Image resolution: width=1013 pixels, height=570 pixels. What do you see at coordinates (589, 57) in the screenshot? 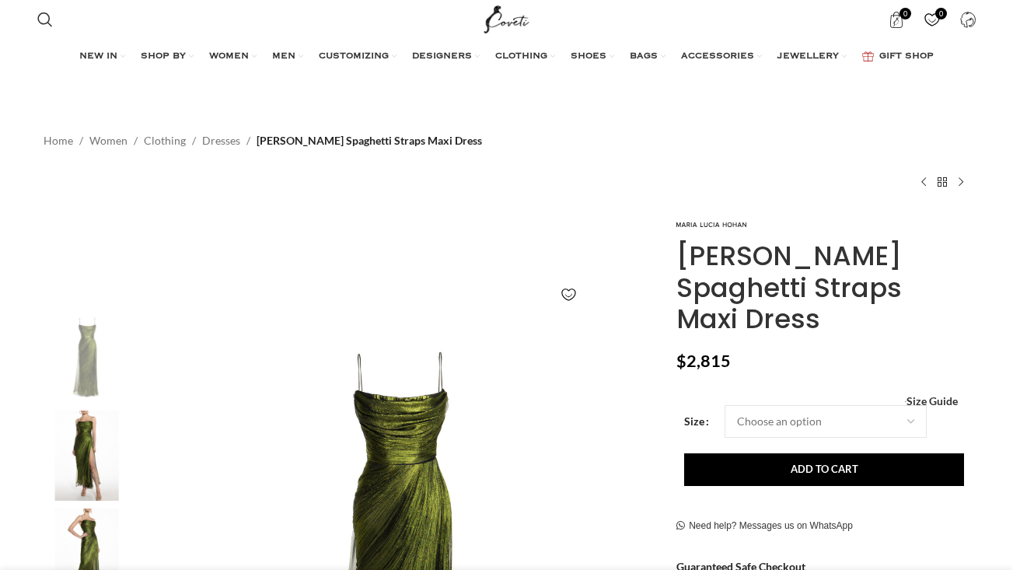
I see `span: SHOES` at bounding box center [589, 57].